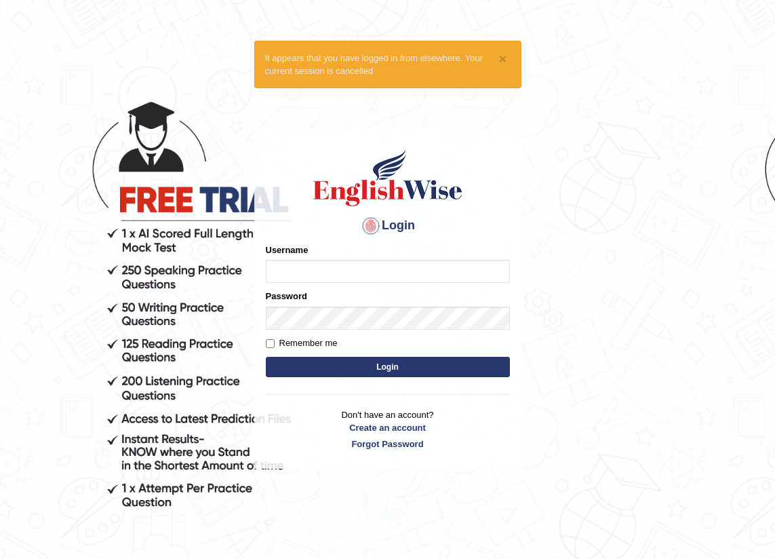 The width and height of the screenshot is (775, 559). Describe the element at coordinates (388, 429) in the screenshot. I see `p: Don't have an account?` at that location.